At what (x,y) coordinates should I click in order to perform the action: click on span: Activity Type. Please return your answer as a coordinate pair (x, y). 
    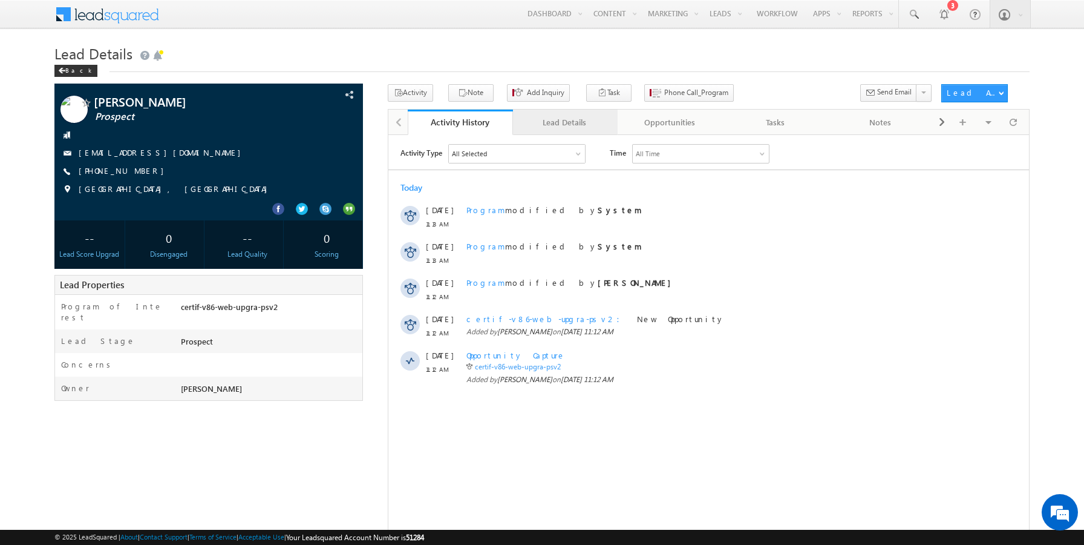
    Looking at the image, I should click on (33, 18).